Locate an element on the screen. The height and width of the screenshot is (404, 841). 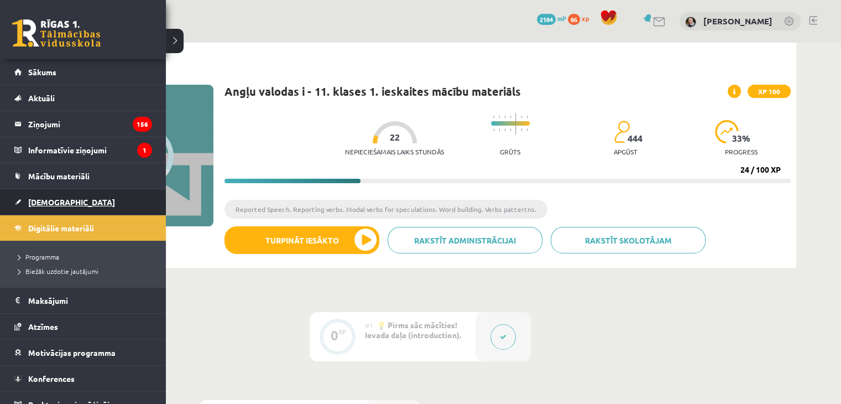
span: XP 100 is located at coordinates (770, 91).